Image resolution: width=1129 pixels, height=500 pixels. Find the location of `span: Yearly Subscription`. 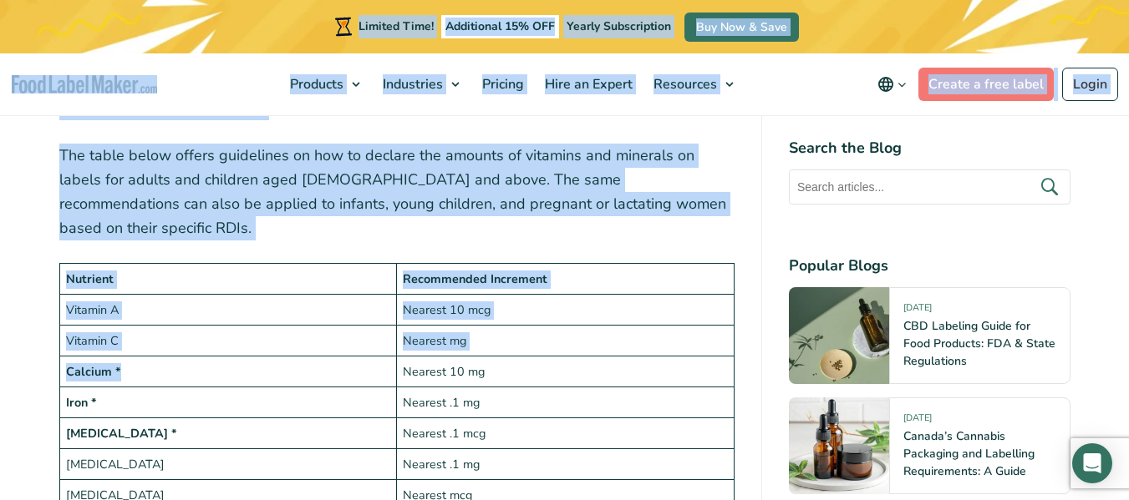

span: Yearly Subscription is located at coordinates (618, 26).